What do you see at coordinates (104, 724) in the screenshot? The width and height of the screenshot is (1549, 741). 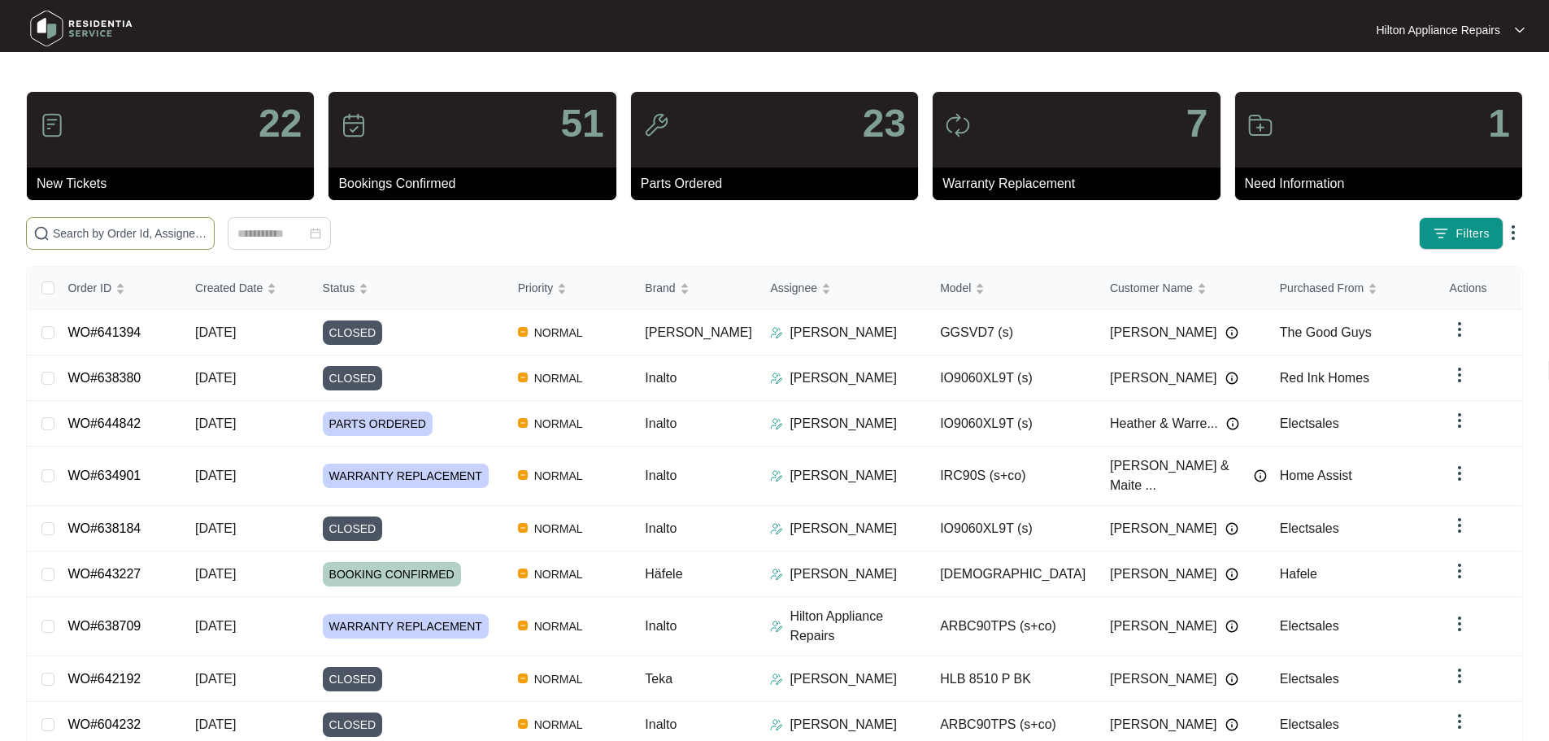 I see `a: WO#604232` at bounding box center [104, 724].